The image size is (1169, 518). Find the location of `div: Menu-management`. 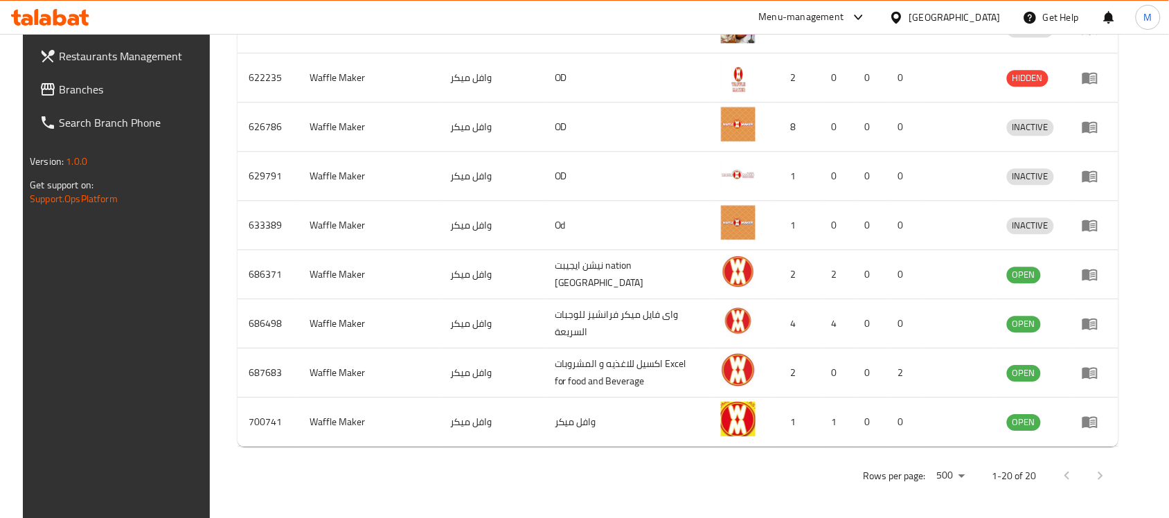

div: Menu-management is located at coordinates (801, 17).